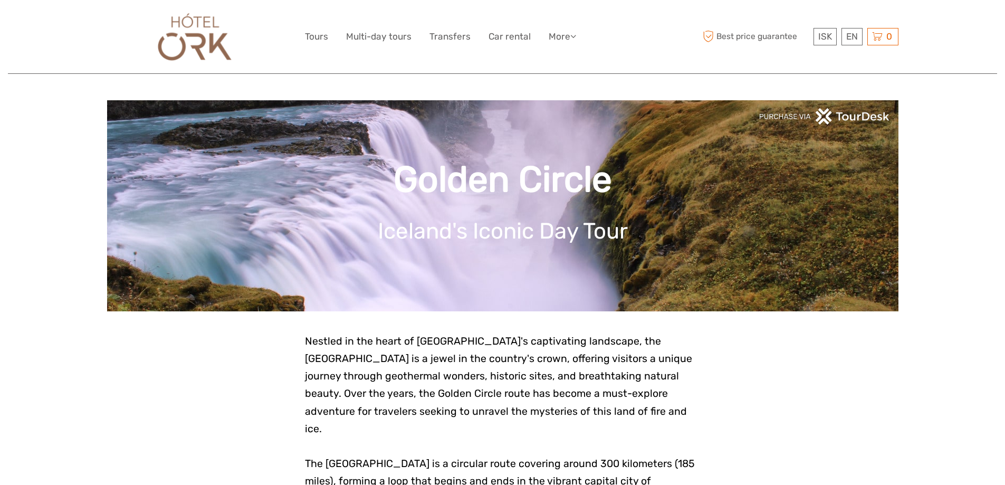 This screenshot has width=1005, height=485. I want to click on a: Multi-day tours, so click(379, 36).